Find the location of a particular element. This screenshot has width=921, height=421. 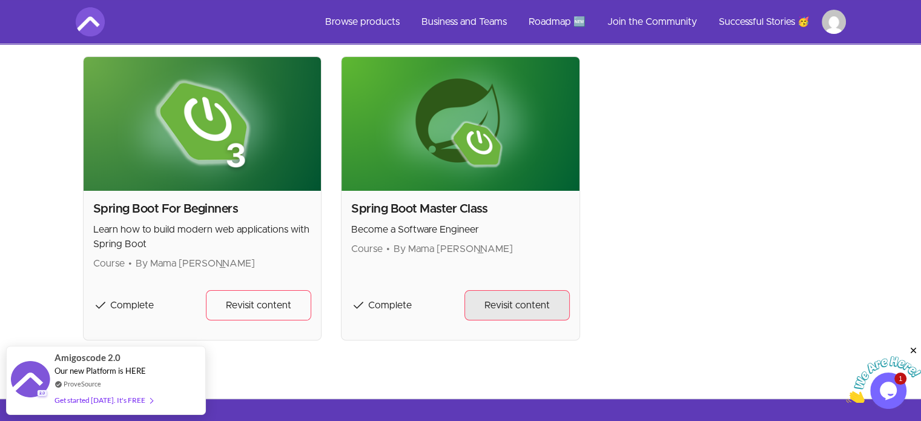

a: Successful Stories 🥳 is located at coordinates (764, 22).